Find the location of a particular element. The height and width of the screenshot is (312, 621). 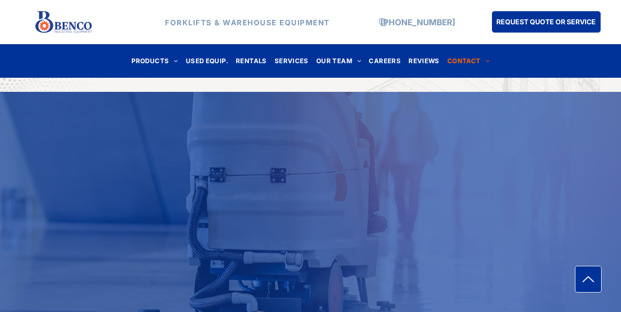

a: RENTALS is located at coordinates (251, 61).